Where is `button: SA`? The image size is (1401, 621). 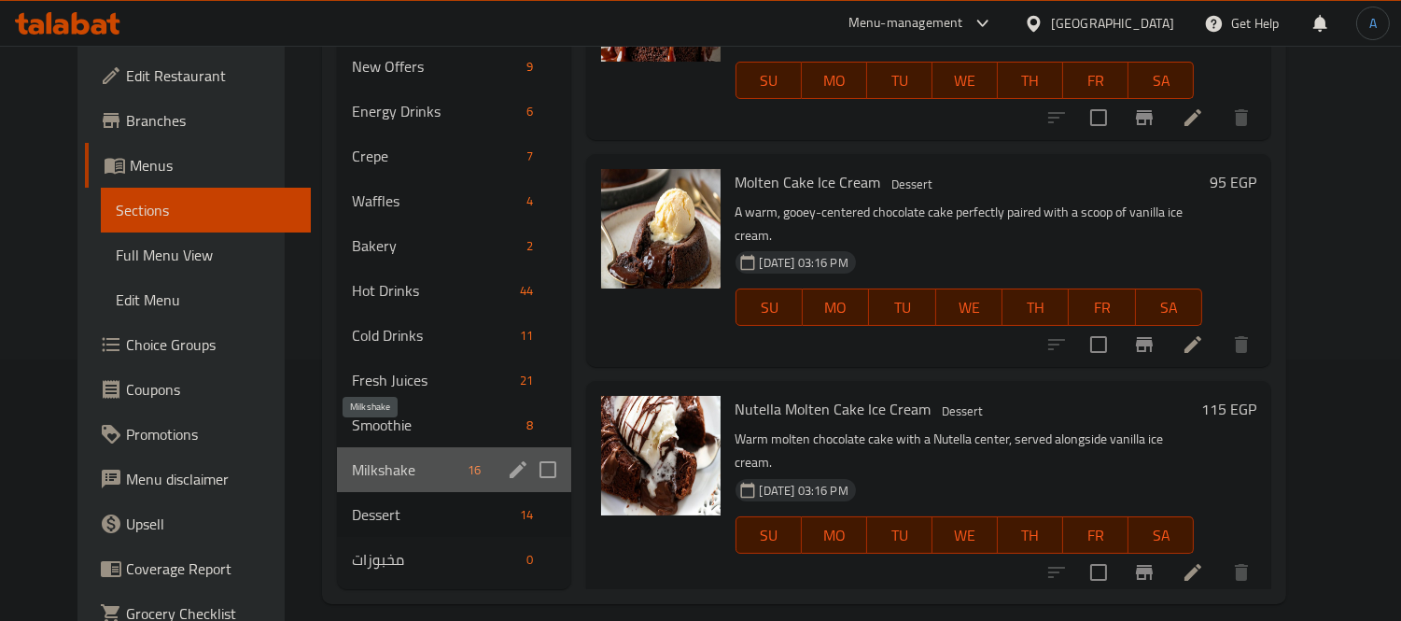
button: SA is located at coordinates (1161, 80).